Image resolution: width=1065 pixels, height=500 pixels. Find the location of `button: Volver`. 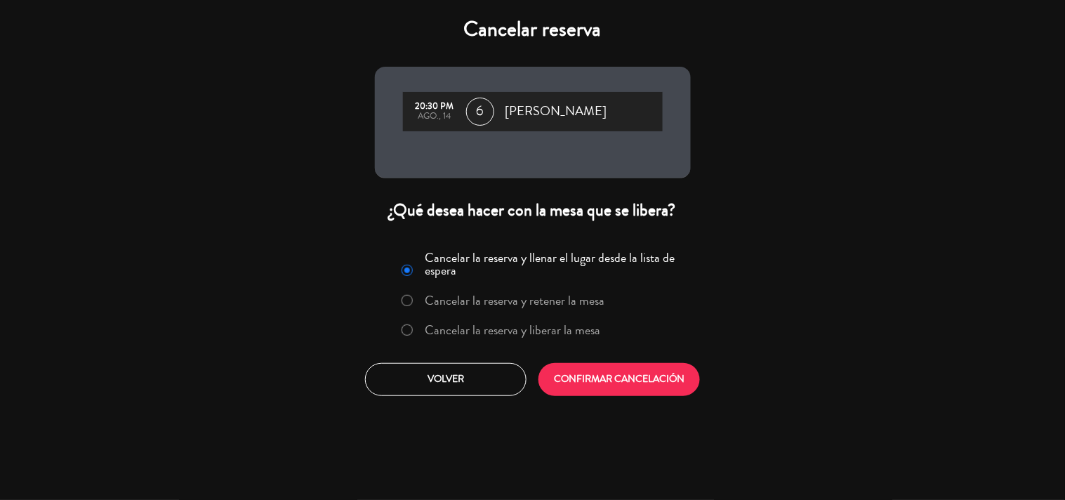

button: Volver is located at coordinates (446, 379).